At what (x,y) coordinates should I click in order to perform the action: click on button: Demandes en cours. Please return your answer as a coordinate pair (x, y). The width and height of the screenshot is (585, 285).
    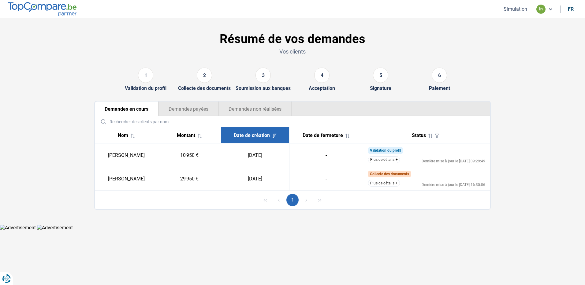
    Looking at the image, I should click on (127, 109).